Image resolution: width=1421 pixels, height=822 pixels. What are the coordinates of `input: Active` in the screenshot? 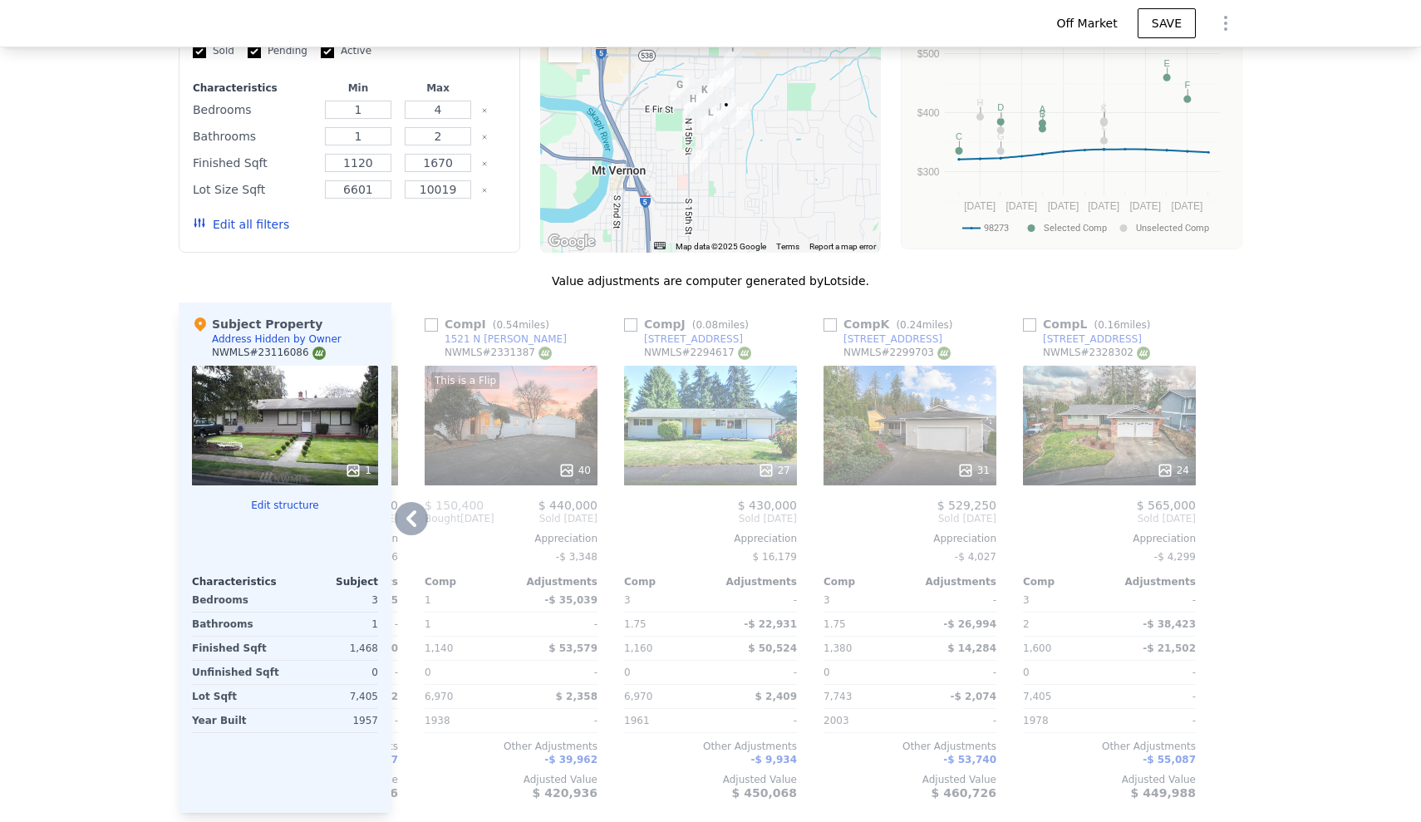 It's located at (327, 52).